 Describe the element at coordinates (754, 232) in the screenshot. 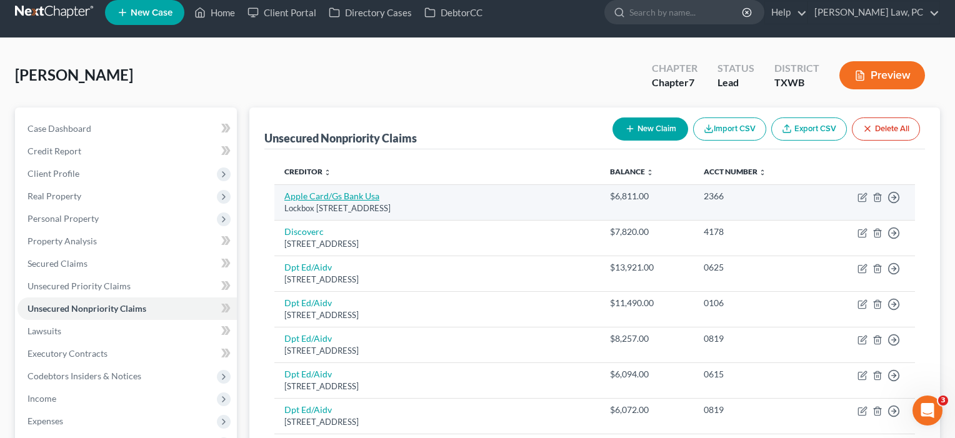

I see `div: 4178` at that location.